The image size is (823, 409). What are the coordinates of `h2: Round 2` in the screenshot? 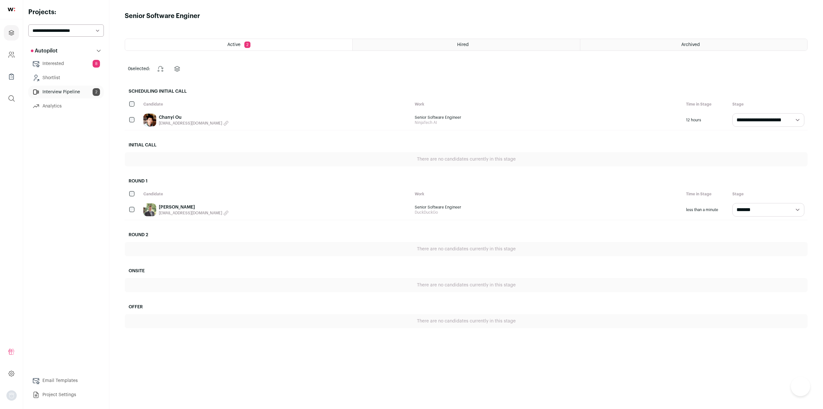 It's located at (466, 235).